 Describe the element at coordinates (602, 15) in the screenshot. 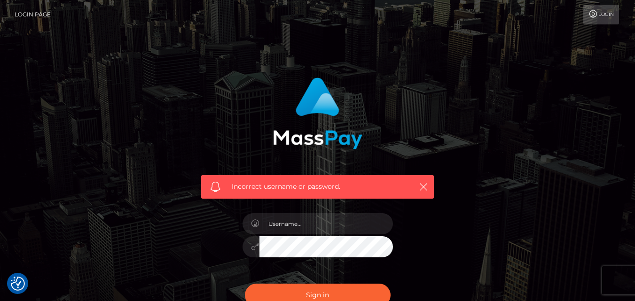

I see `a: Login` at that location.